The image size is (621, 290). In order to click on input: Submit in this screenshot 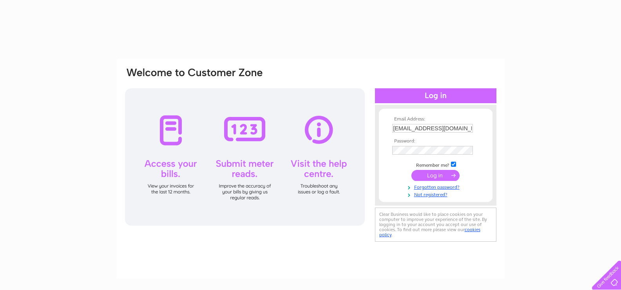, I will do `click(435, 175)`.